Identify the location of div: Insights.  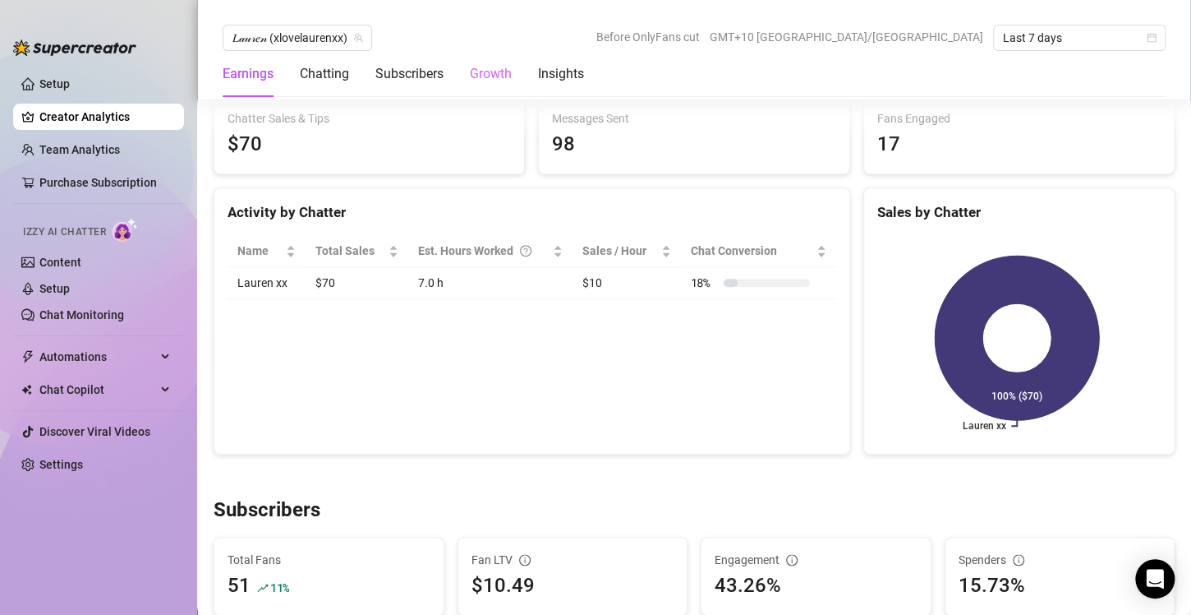
(561, 74).